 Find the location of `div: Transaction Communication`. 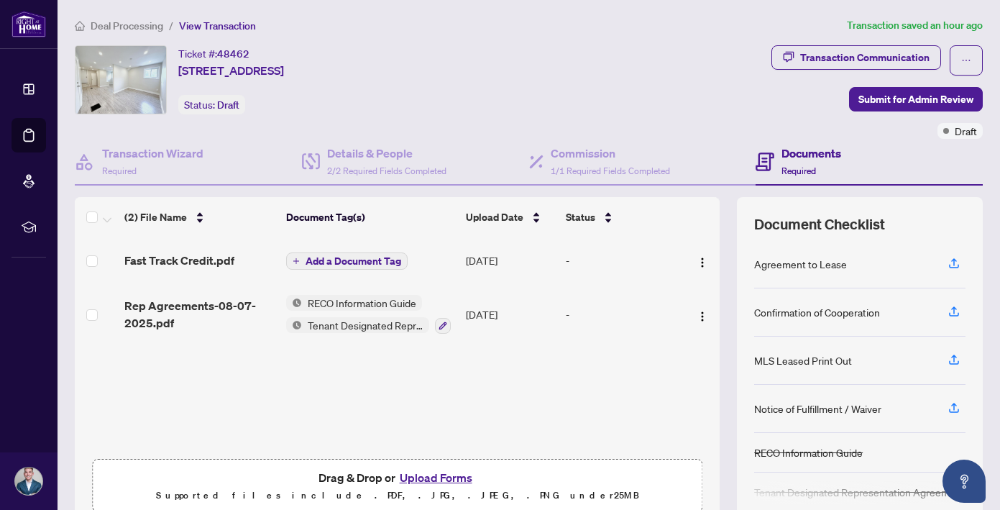

div: Transaction Communication is located at coordinates (865, 58).